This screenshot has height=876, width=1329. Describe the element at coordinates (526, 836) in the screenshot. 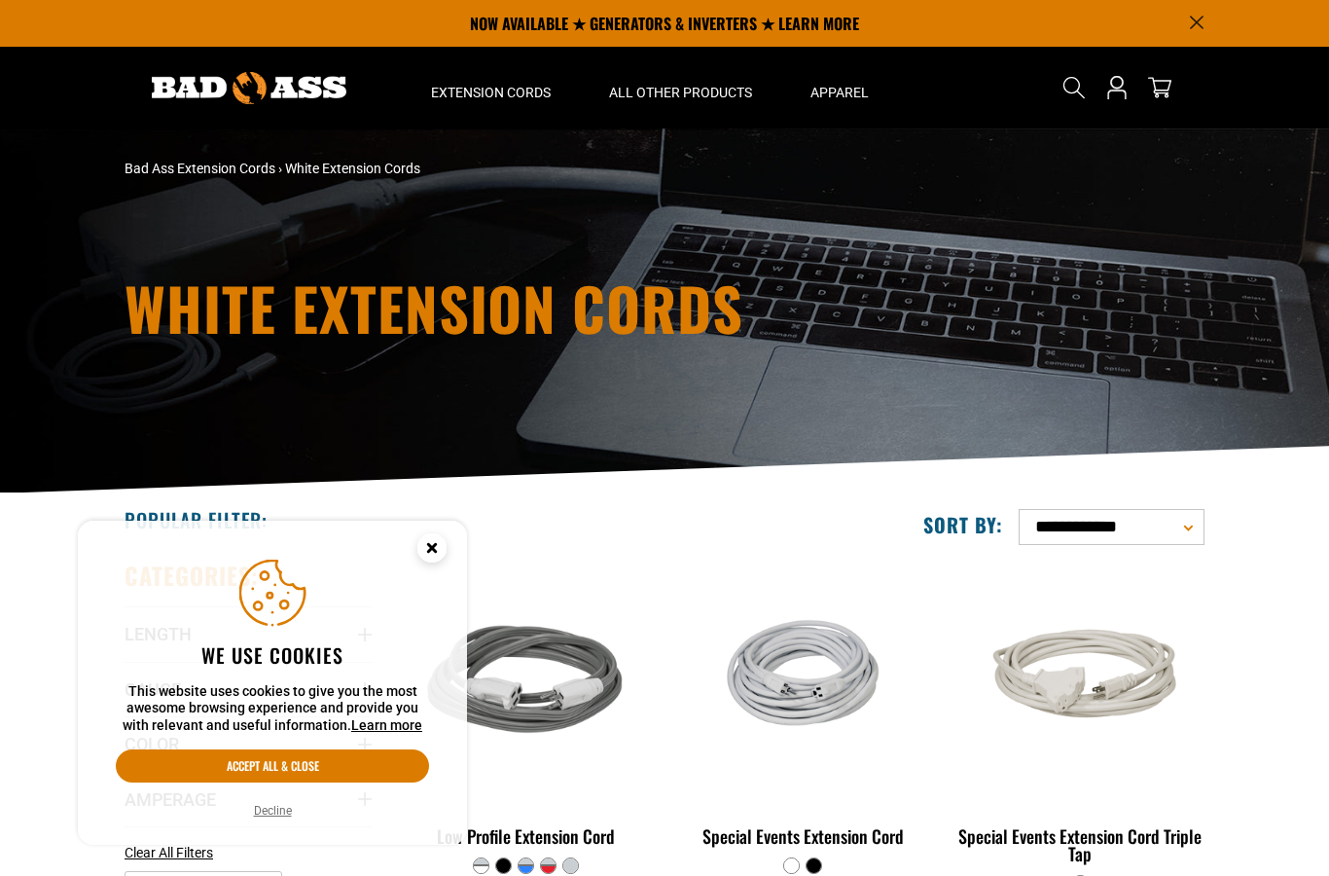

I see `div: Low Profile Extension Cord` at that location.